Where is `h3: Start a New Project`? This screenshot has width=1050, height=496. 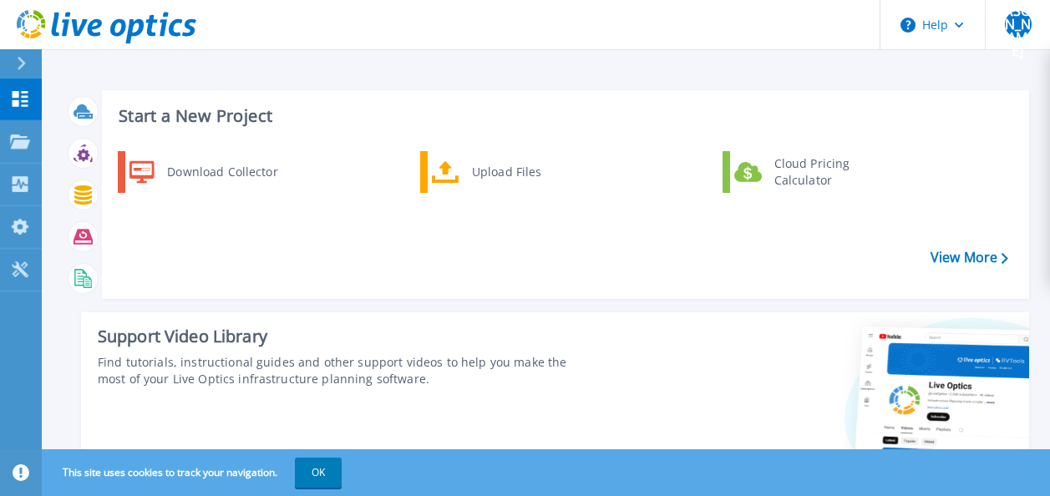 h3: Start a New Project is located at coordinates (563, 116).